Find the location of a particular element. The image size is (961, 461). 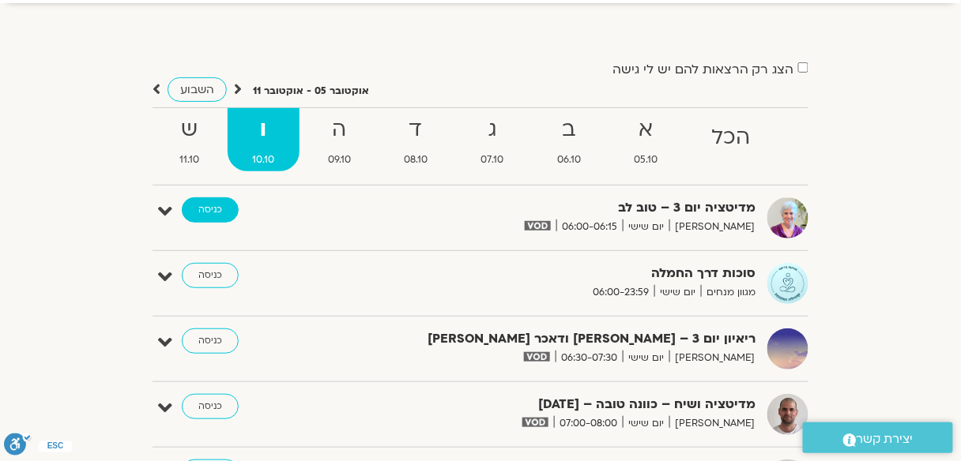

p: אוקטובר 05 - אוקטובר 11 is located at coordinates (311, 91).